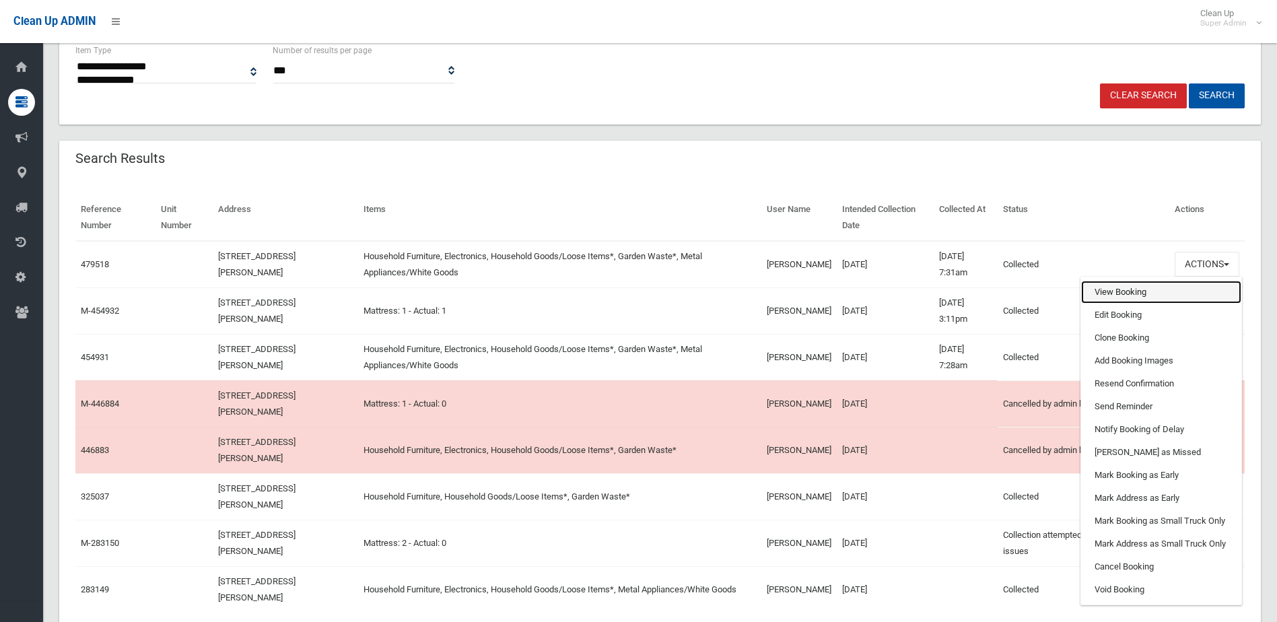  I want to click on a: Mark Address as Small Truck Only, so click(1161, 544).